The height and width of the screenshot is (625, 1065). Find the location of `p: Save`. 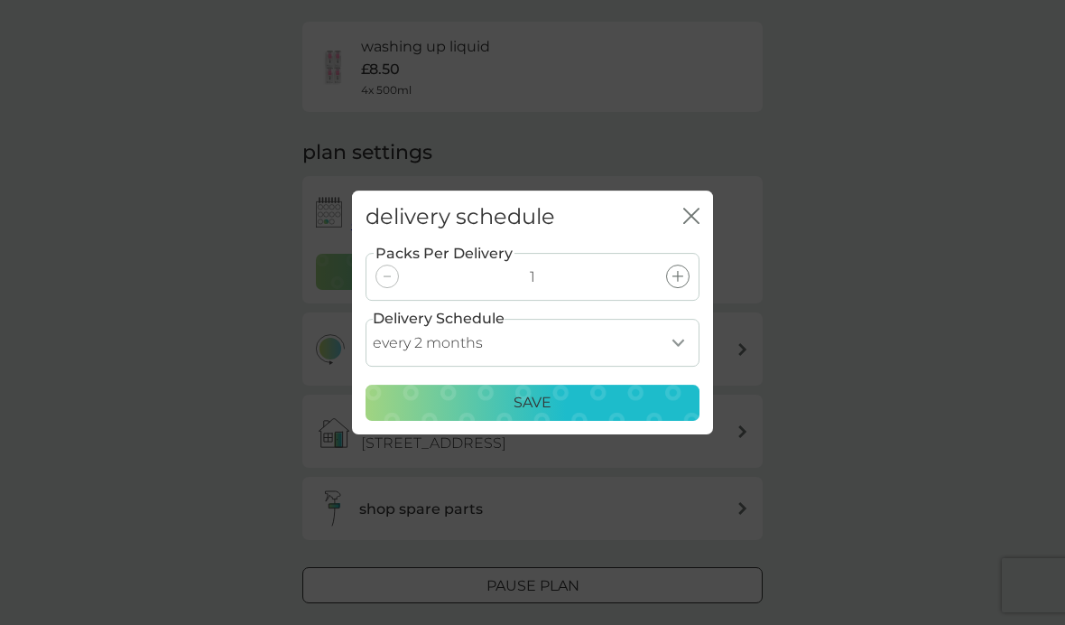

p: Save is located at coordinates (533, 403).